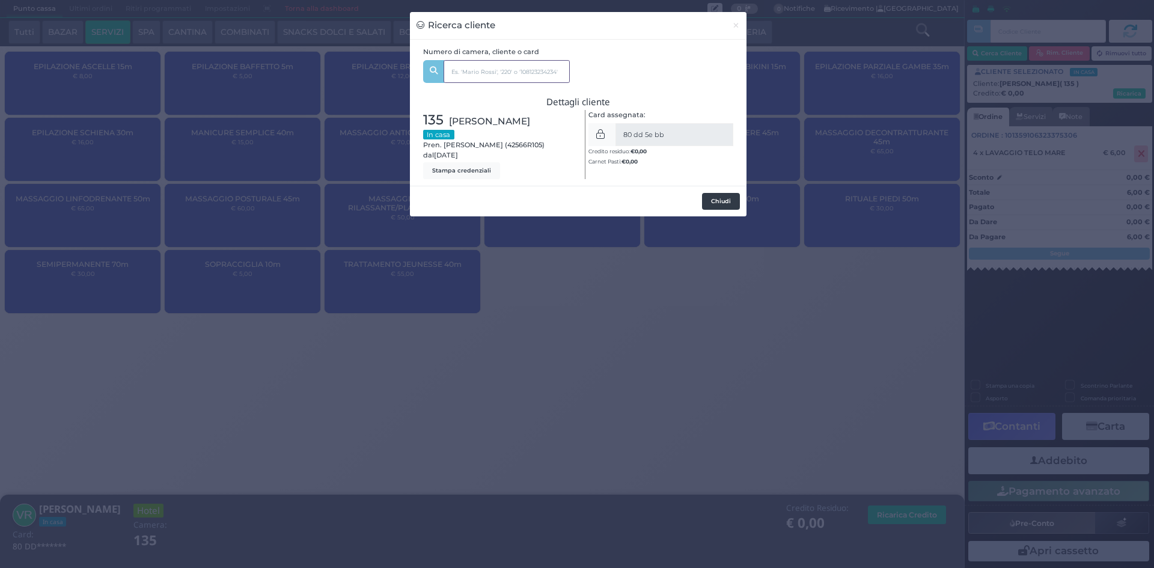 The image size is (1154, 568). What do you see at coordinates (455, 25) in the screenshot?
I see `h3: Ricerca cliente` at bounding box center [455, 25].